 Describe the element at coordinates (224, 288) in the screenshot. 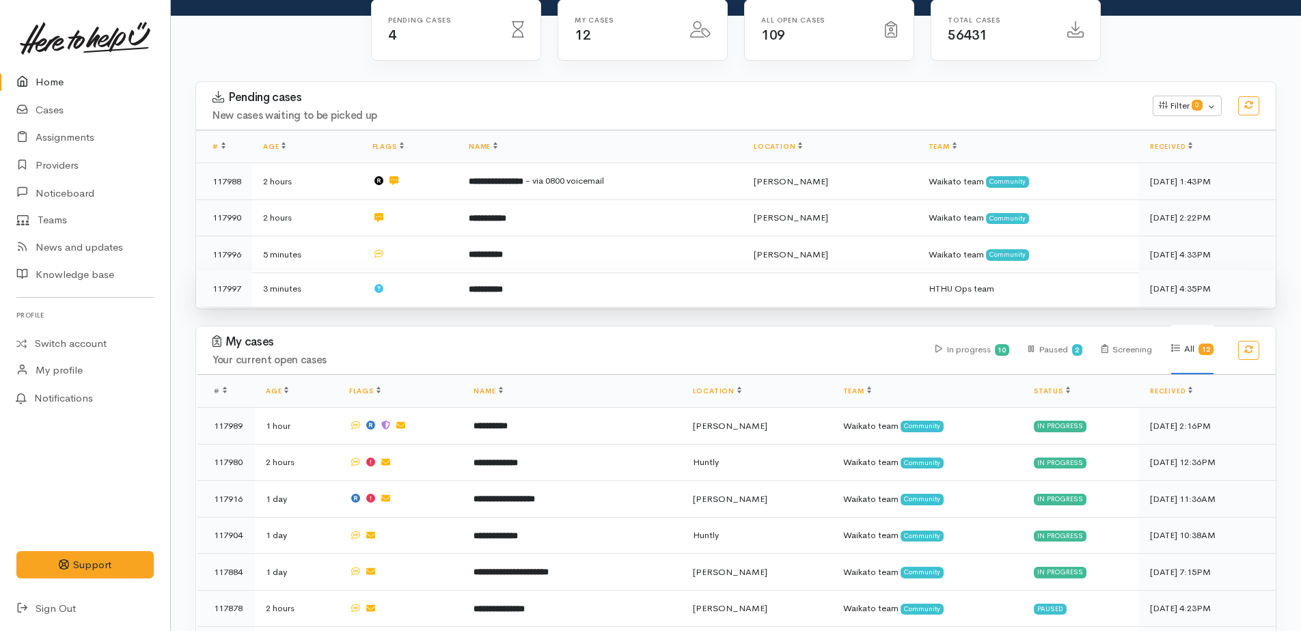

I see `td: 117997` at that location.